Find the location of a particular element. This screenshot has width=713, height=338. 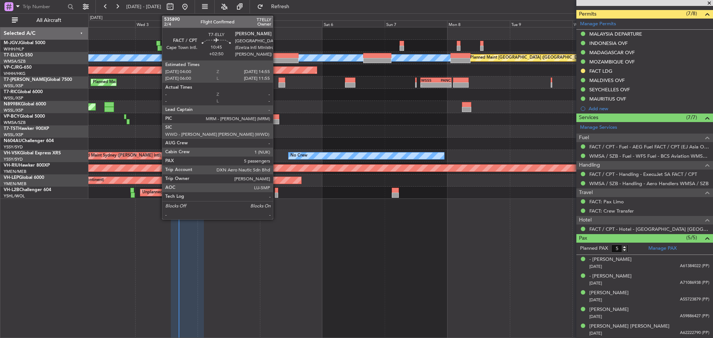

div: PANC is located at coordinates (443, 80).